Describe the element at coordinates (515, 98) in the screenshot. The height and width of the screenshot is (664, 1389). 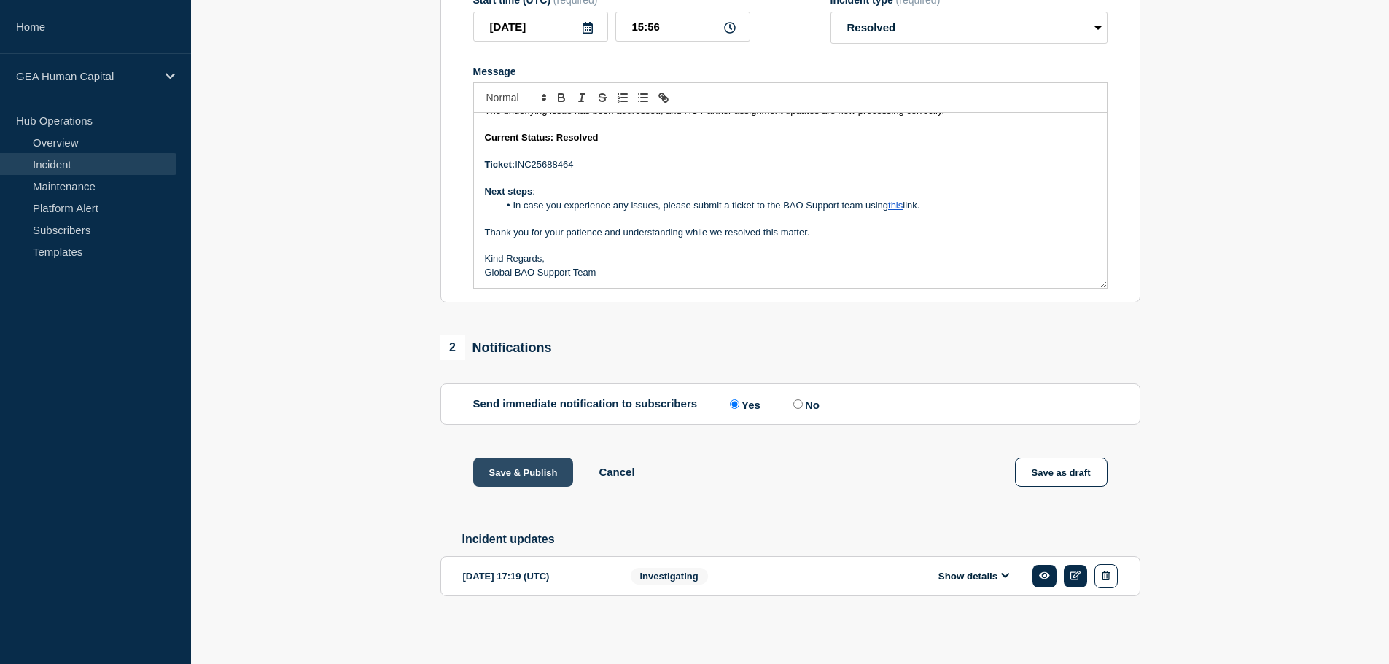
I see `span: Font size` at that location.